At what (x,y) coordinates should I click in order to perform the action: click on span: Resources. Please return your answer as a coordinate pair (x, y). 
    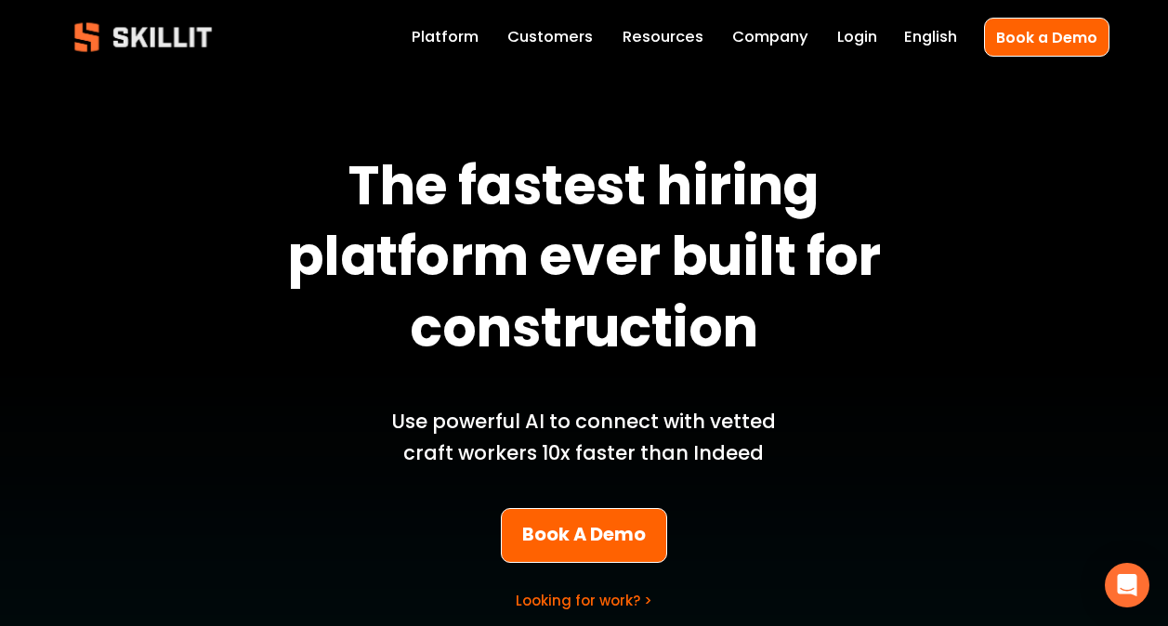
    Looking at the image, I should click on (662, 37).